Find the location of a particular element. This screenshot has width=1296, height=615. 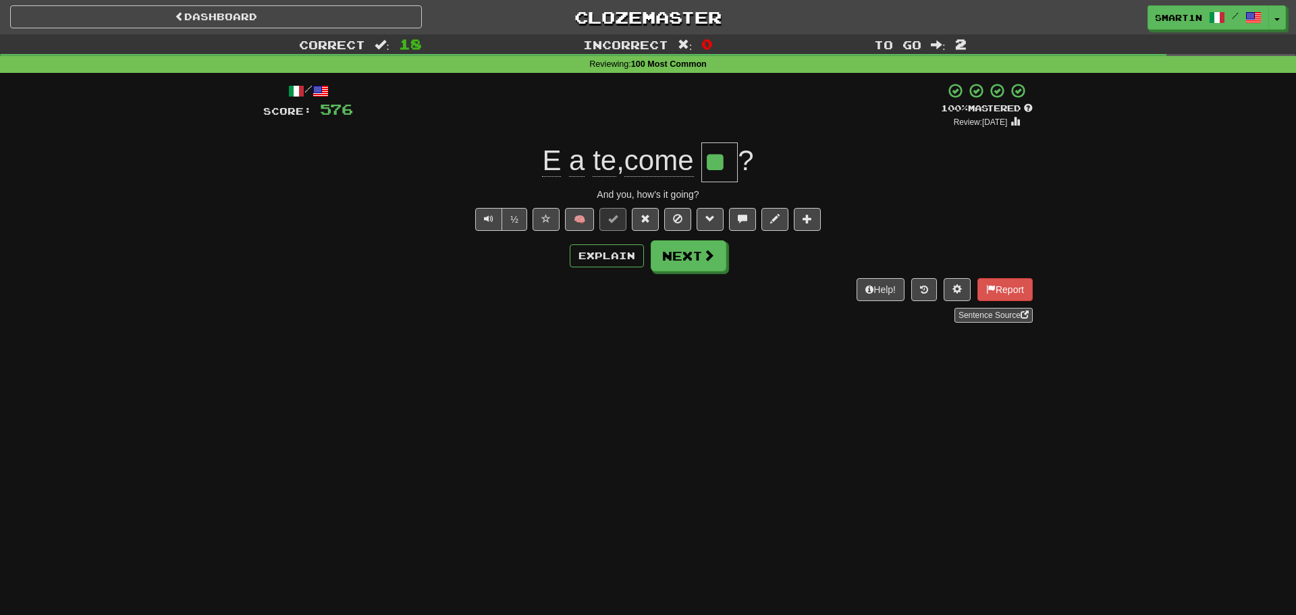

button: Add to collection (alt+a) is located at coordinates (808, 219).